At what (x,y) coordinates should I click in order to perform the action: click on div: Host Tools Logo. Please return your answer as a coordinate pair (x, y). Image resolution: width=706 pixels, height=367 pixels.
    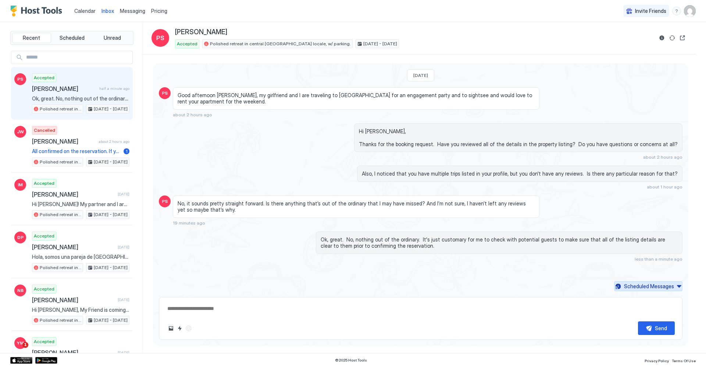
    Looking at the image, I should click on (38, 11).